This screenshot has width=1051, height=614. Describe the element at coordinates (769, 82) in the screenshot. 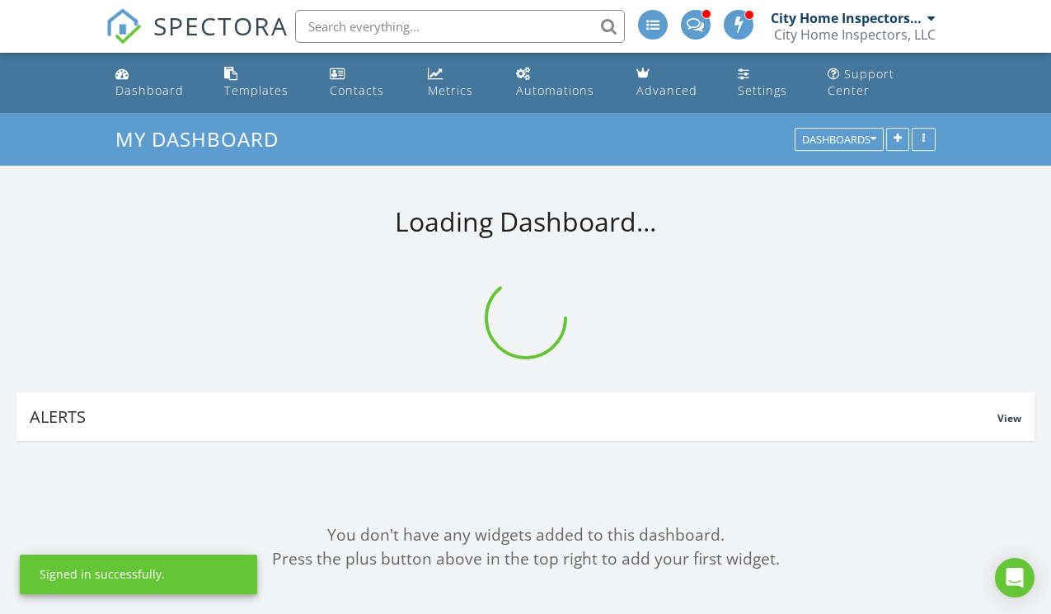

I see `a: Settings` at that location.